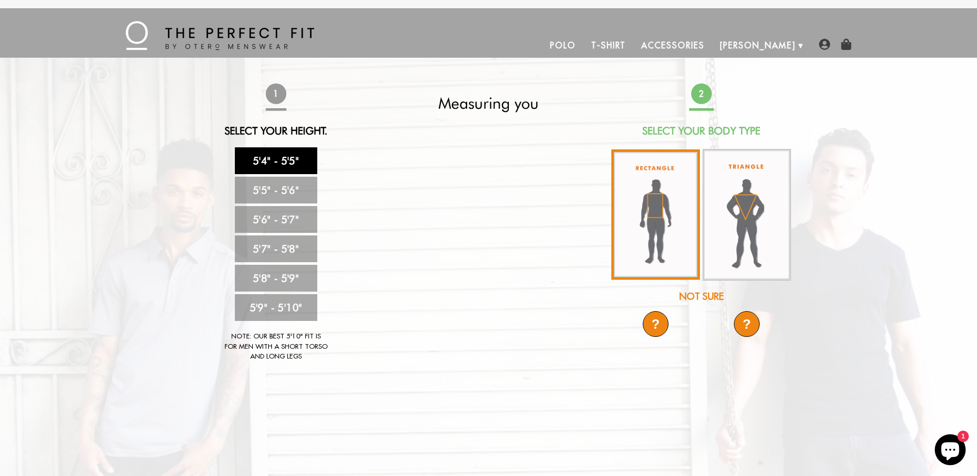 The width and height of the screenshot is (977, 476). I want to click on a: 5'4" - 5'5", so click(276, 161).